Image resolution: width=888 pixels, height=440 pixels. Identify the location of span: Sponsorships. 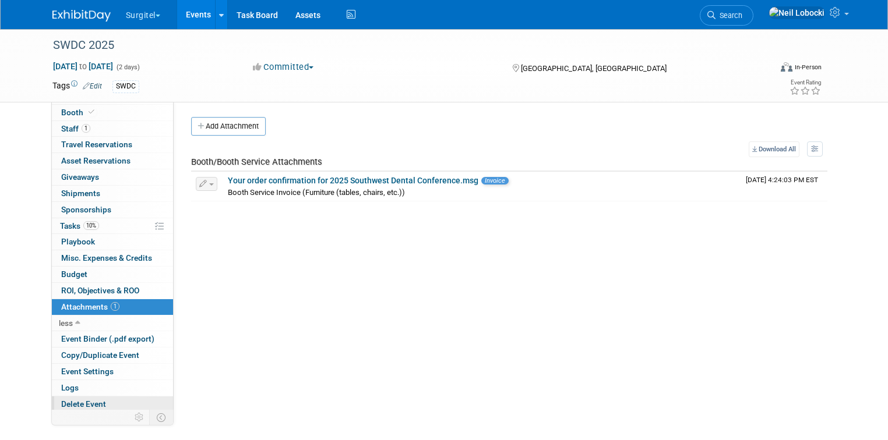
(86, 210).